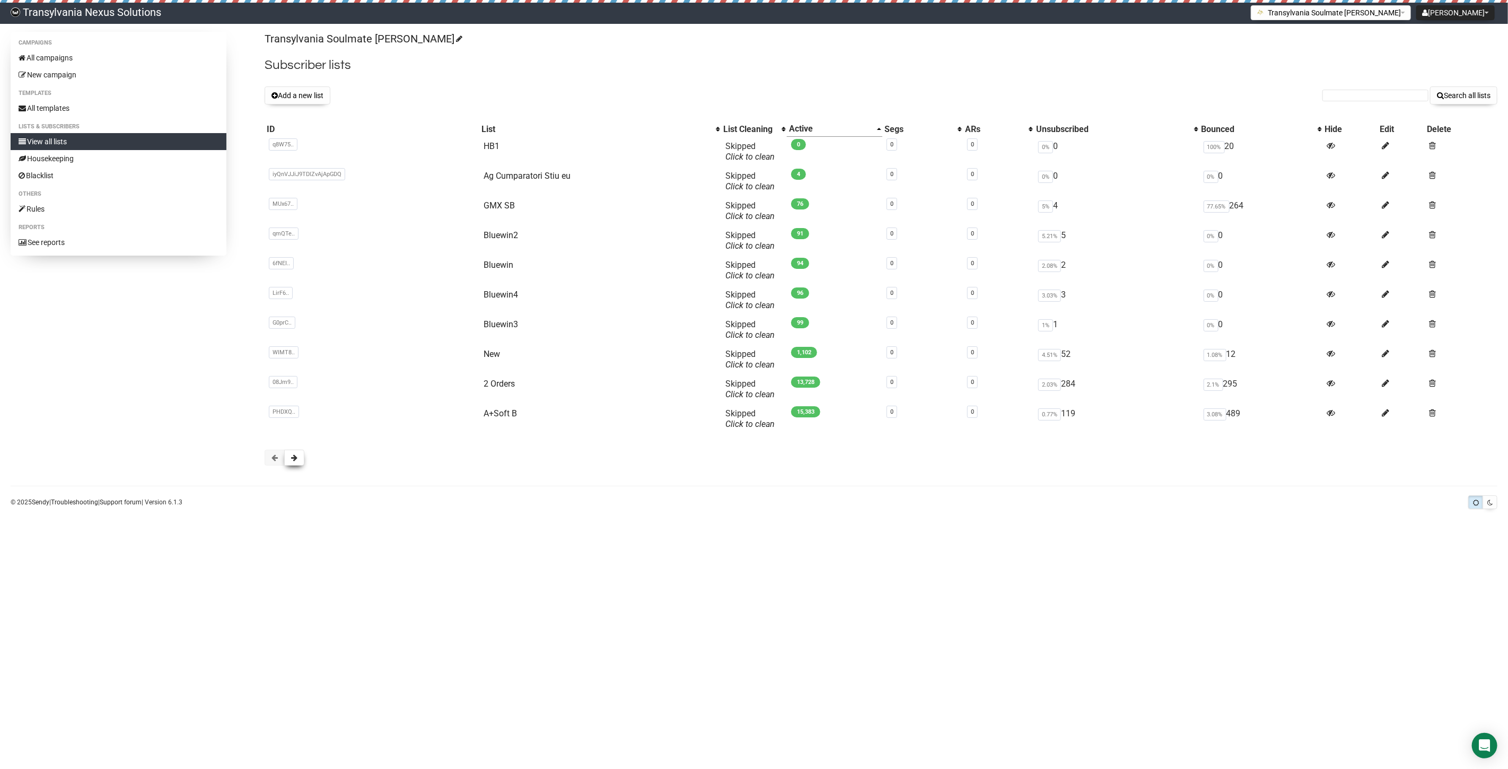  What do you see at coordinates (372, 129) in the screenshot?
I see `th: ID: No sort applied, sorting is disabled` at bounding box center [372, 129].